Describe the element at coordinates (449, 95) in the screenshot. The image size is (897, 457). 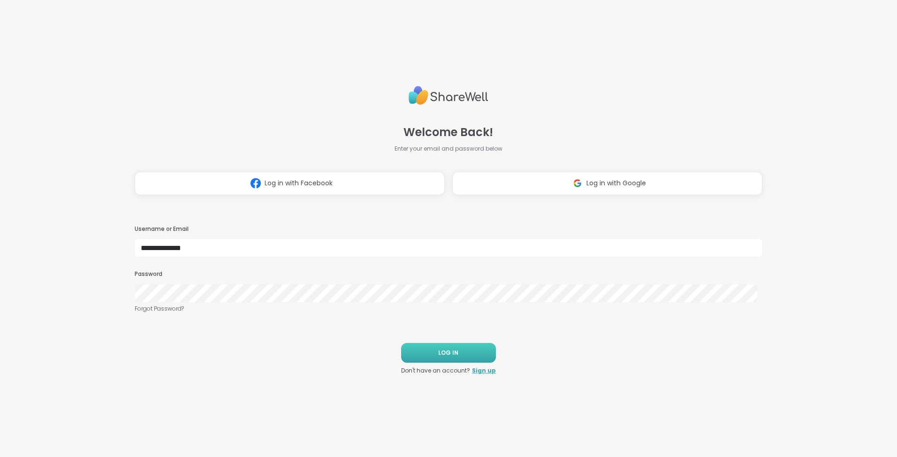
I see `img: ShareWell Logo` at that location.